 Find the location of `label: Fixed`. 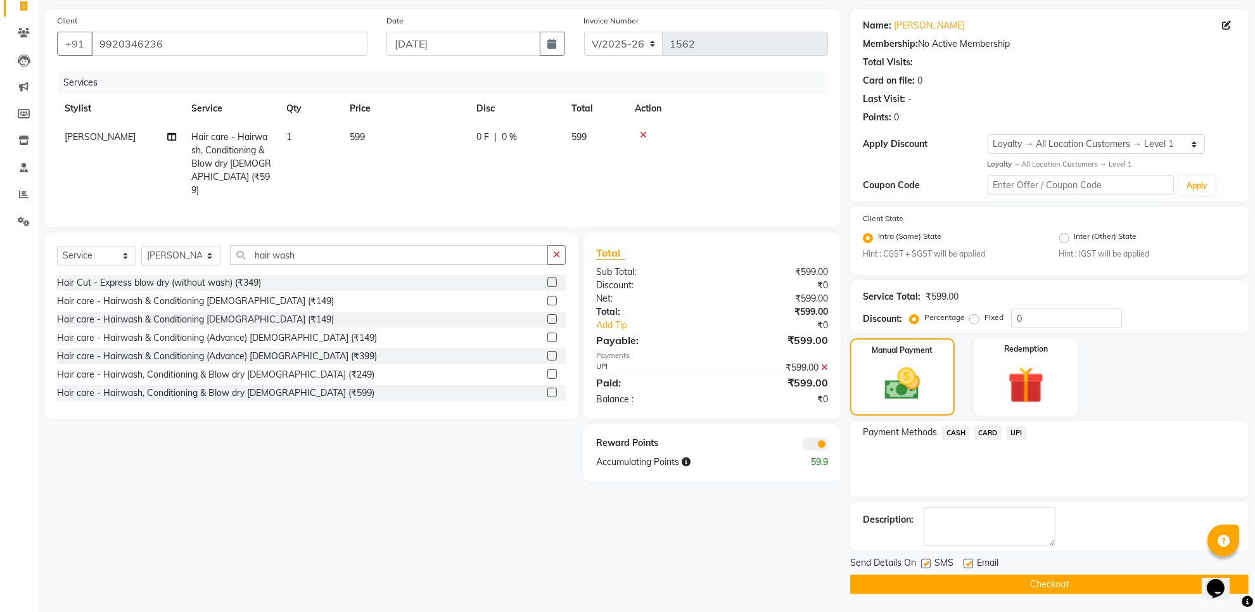

label: Fixed is located at coordinates (994, 317).